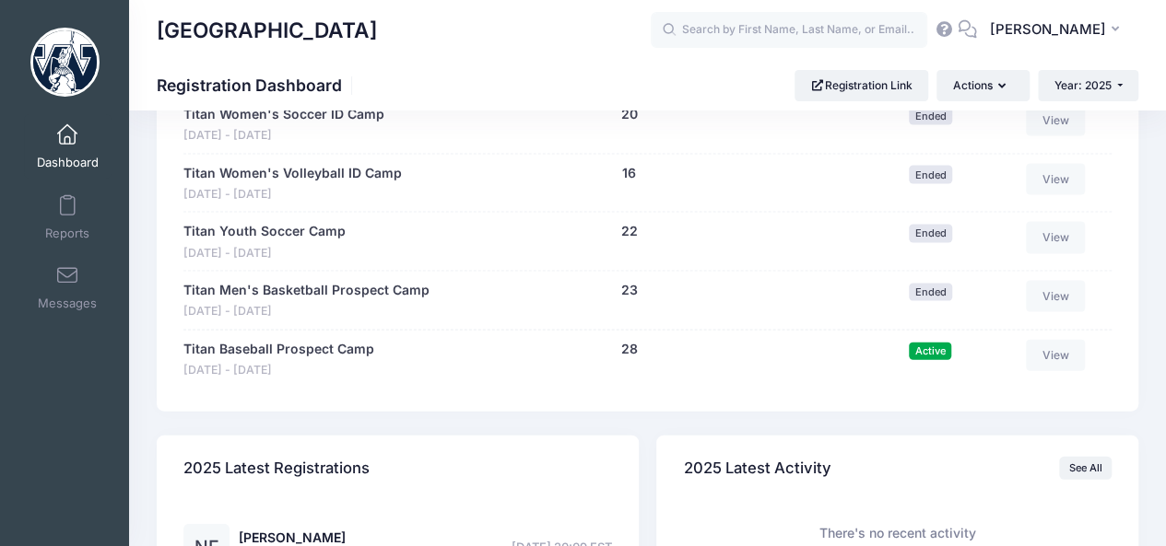  Describe the element at coordinates (67, 233) in the screenshot. I see `span: Reports` at that location.